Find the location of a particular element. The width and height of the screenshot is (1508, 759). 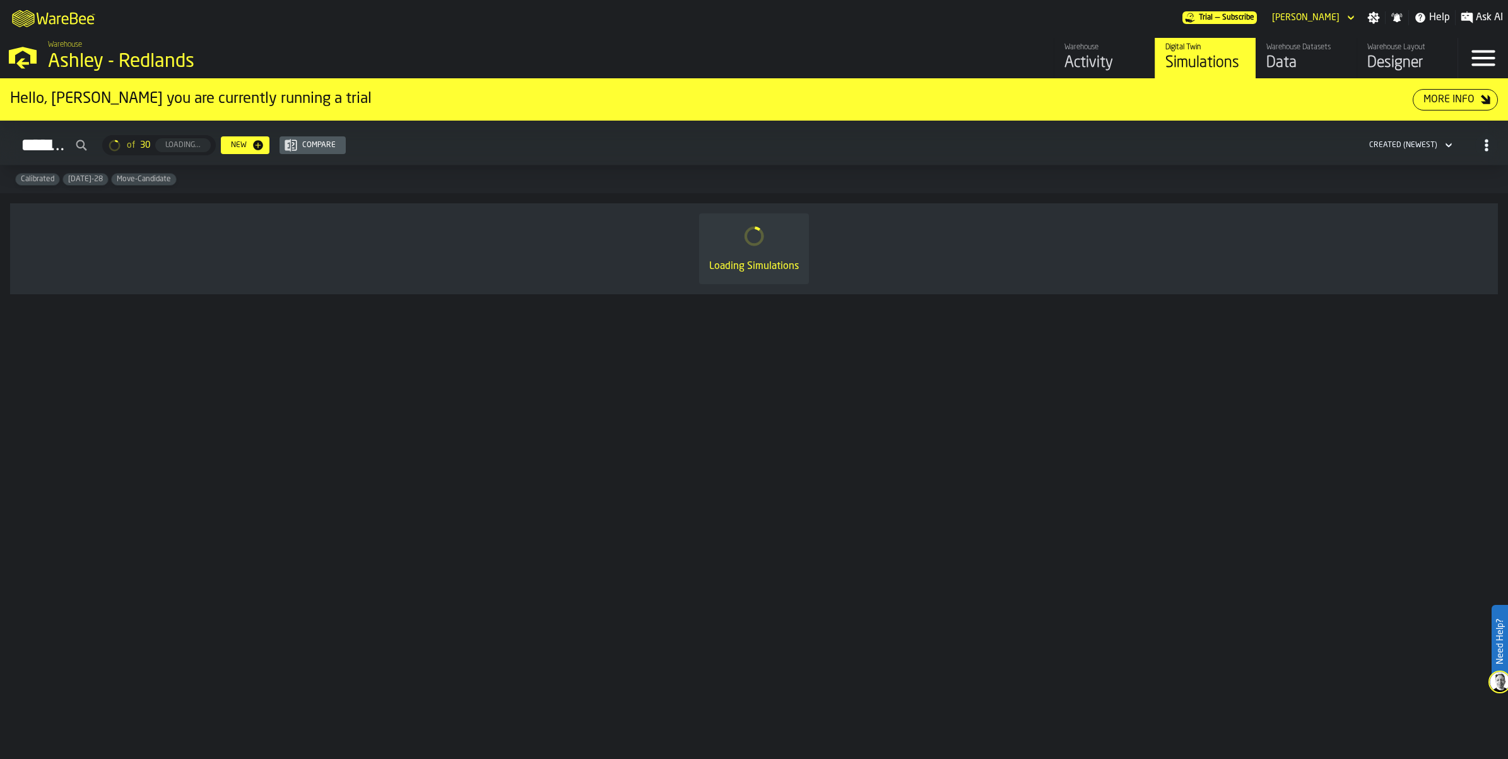

div: ButtonLoadMore-Loading...-Prev-First-Last is located at coordinates (159, 145).